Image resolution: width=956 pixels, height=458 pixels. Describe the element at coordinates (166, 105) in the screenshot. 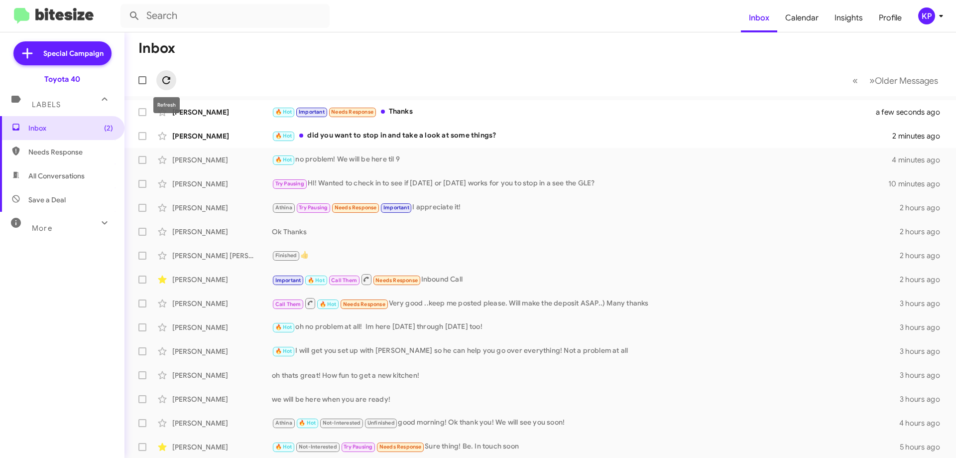

I see `div: Refresh` at that location.